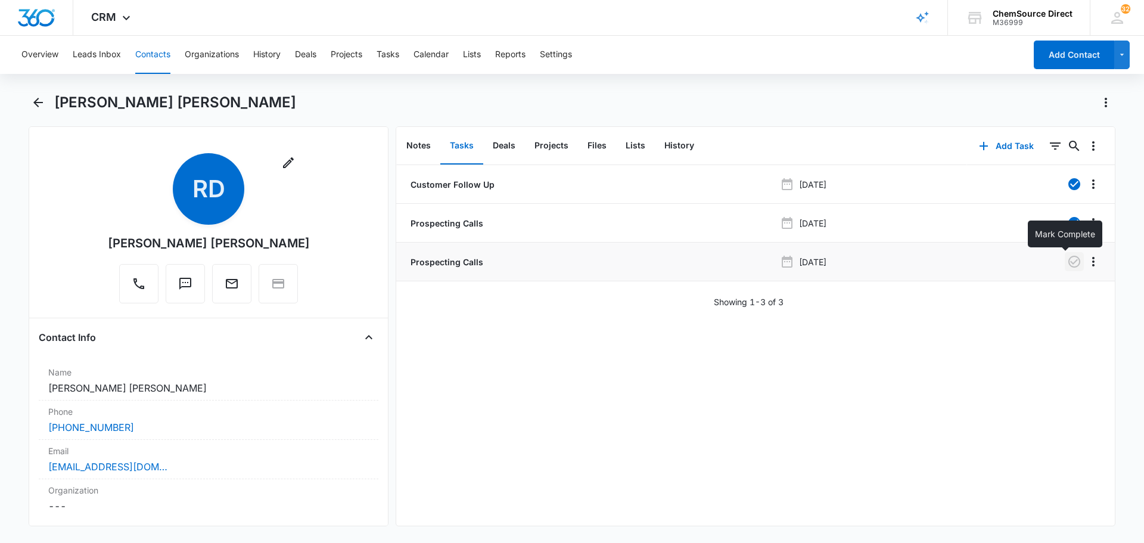  I want to click on a: Customer Follow Up, so click(451, 184).